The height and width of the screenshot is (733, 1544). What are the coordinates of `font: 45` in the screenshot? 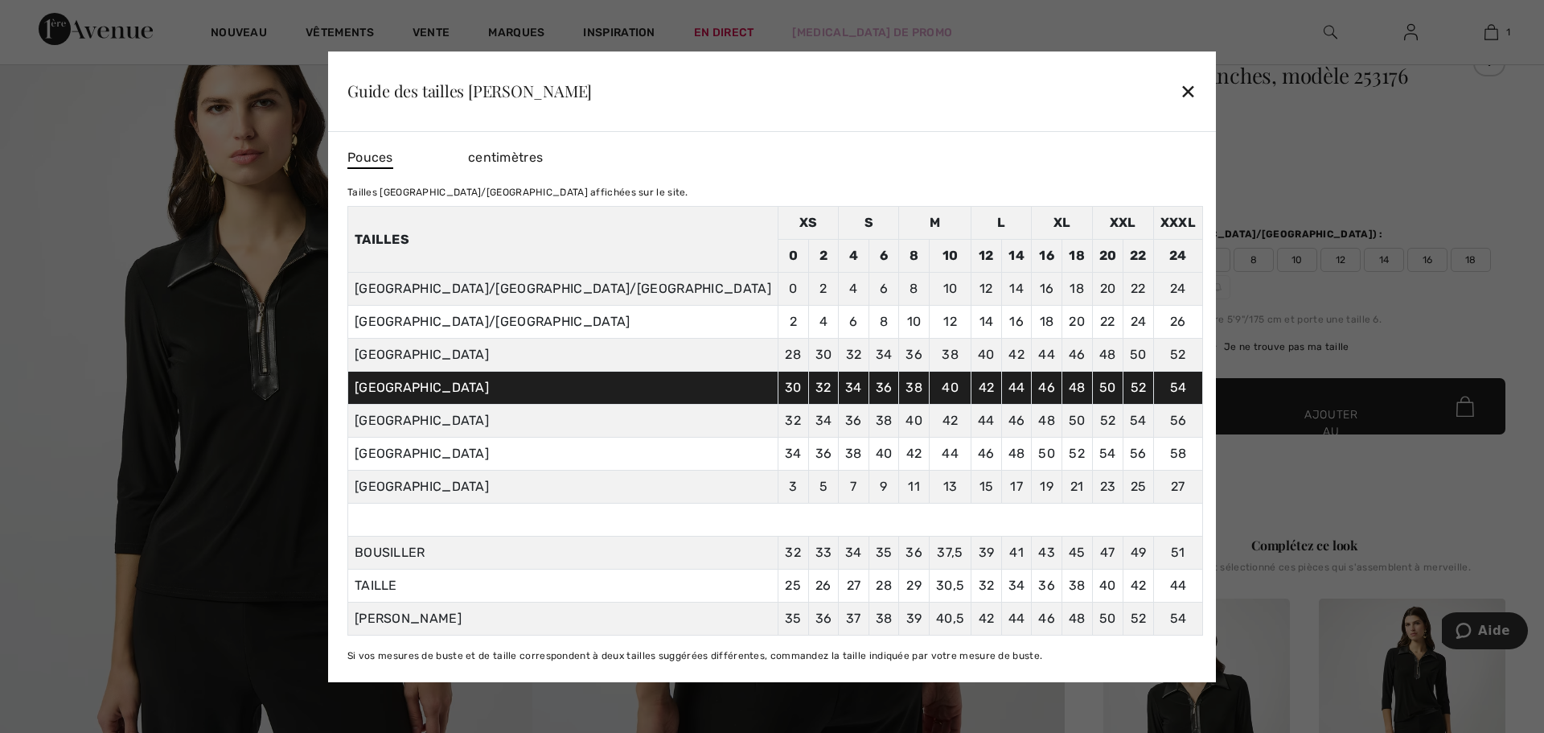 It's located at (1077, 552).